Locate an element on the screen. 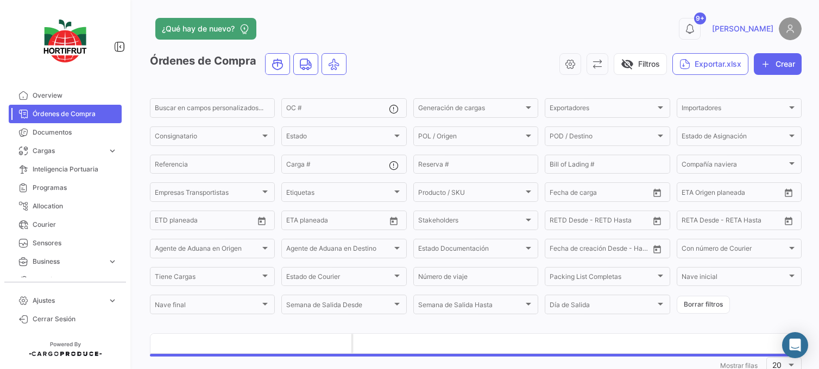  span: Etiquetas is located at coordinates (339, 194).